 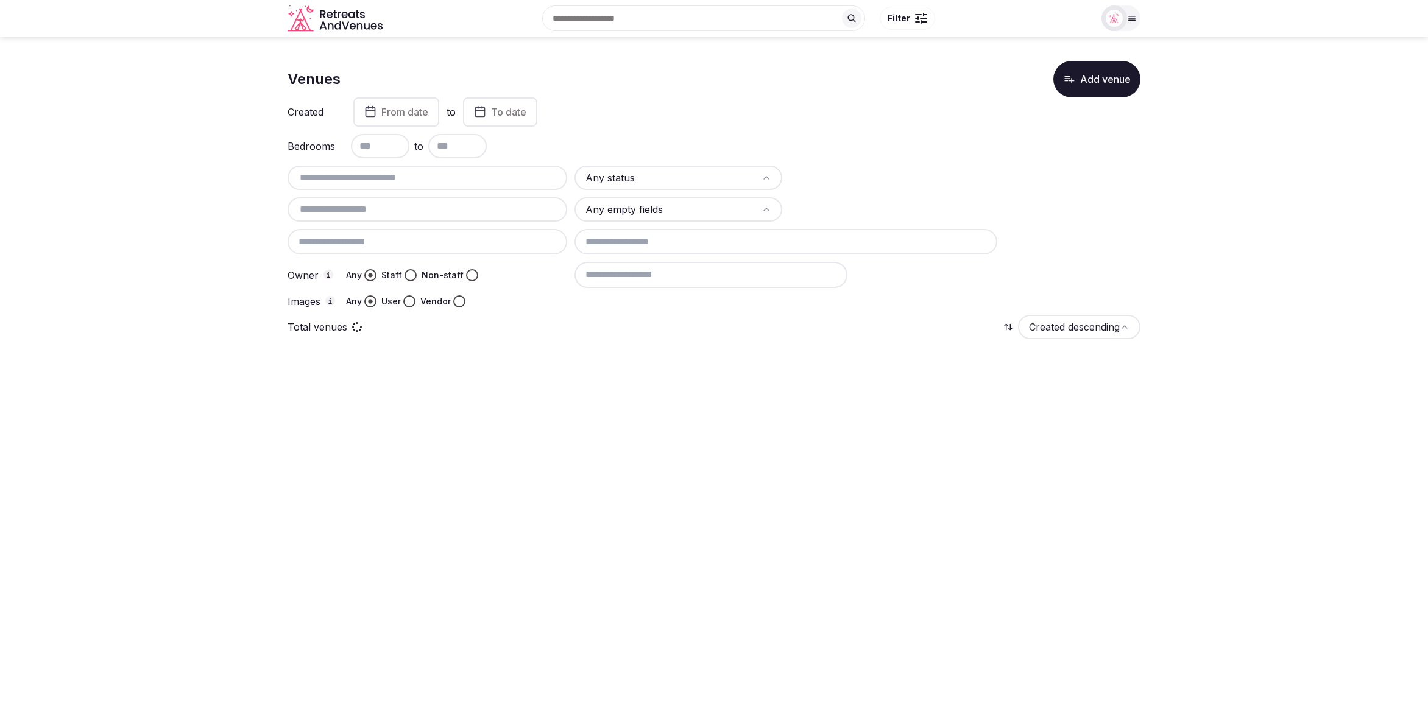 What do you see at coordinates (312, 275) in the screenshot?
I see `label: Owner` at bounding box center [312, 275].